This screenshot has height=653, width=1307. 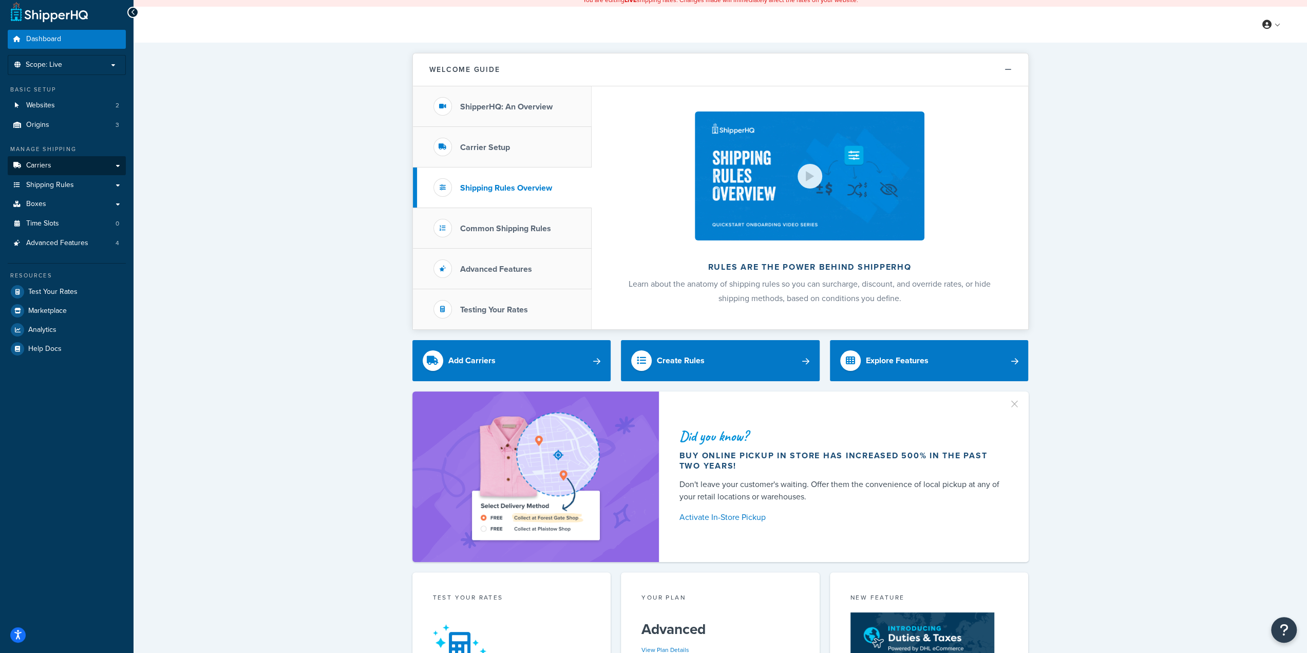 What do you see at coordinates (496, 269) in the screenshot?
I see `h3: Advanced Features` at bounding box center [496, 269].